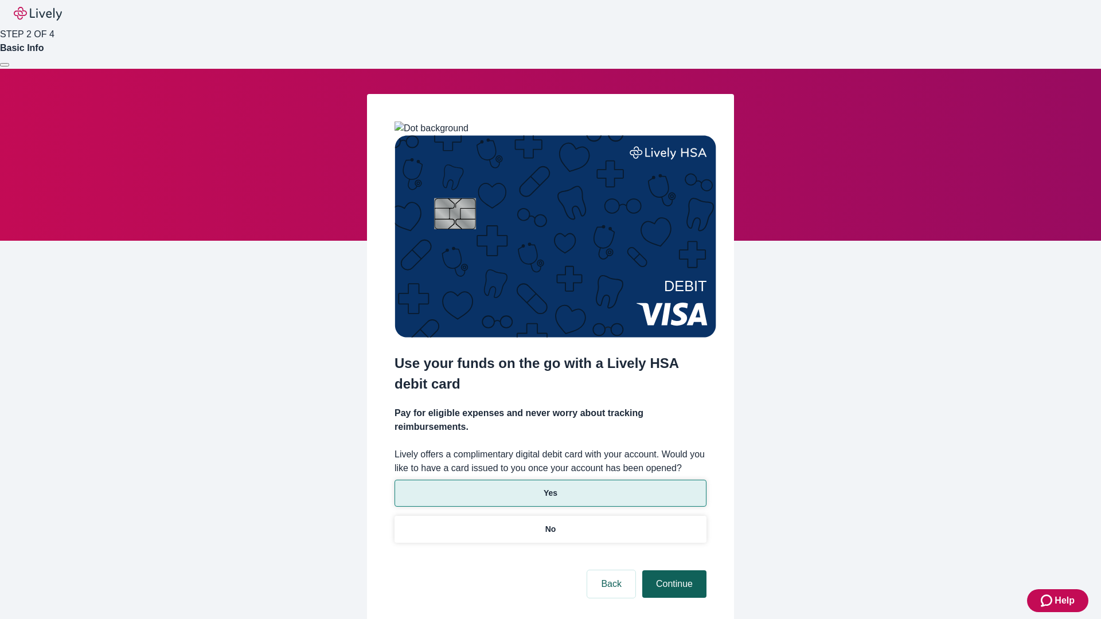 The image size is (1101, 619). What do you see at coordinates (551, 462) in the screenshot?
I see `label: Lively offers a complimentary digital debit card with your account. Would you like to have a card...` at bounding box center [551, 462].